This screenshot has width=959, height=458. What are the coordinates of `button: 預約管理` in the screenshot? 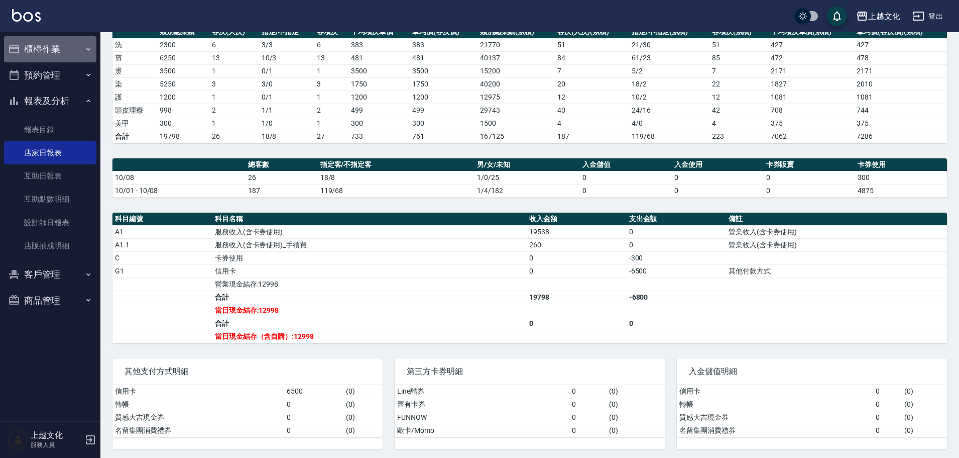 It's located at (50, 75).